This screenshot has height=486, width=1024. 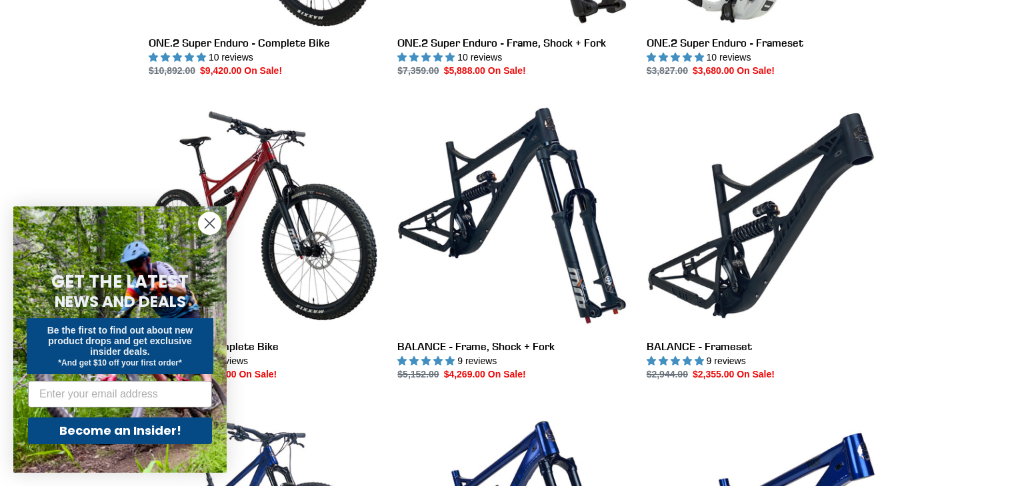 What do you see at coordinates (120, 431) in the screenshot?
I see `button: Become an Insider!` at bounding box center [120, 431].